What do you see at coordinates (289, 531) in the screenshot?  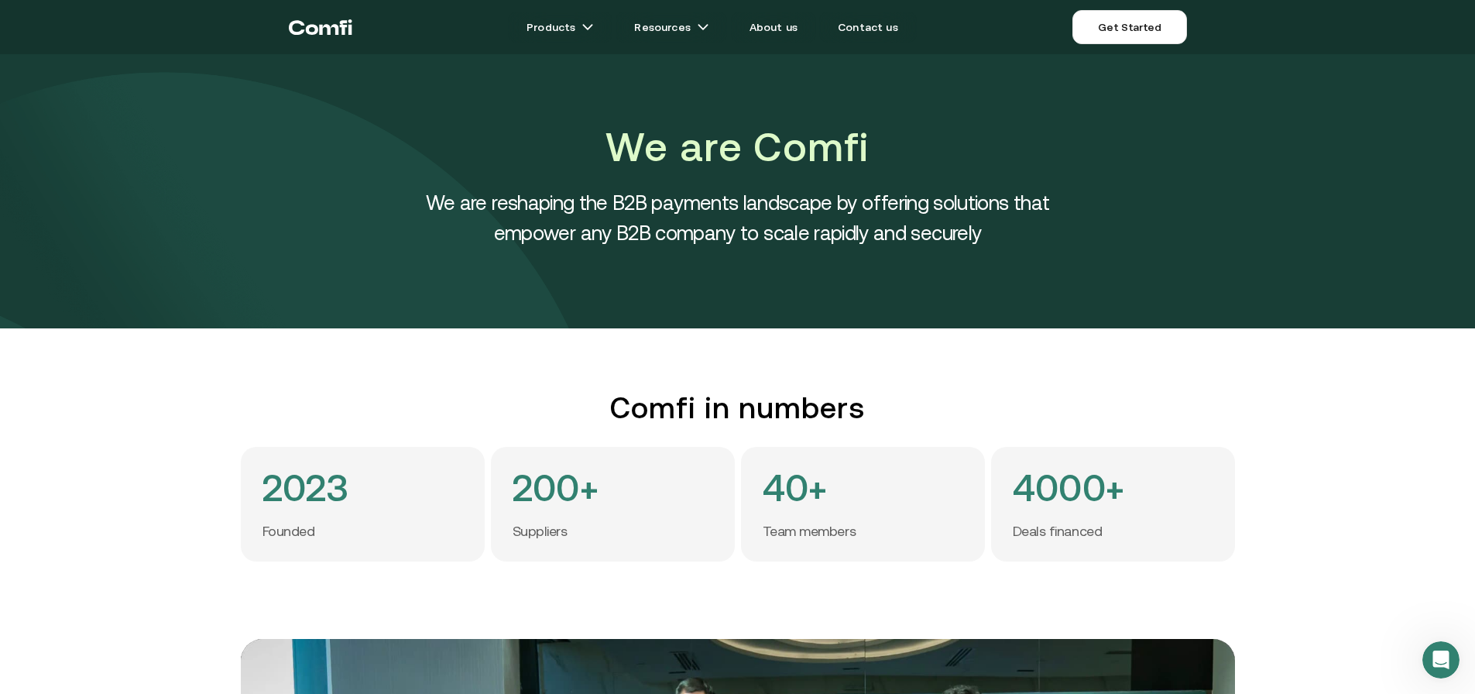 I see `p: Founded` at bounding box center [289, 531].